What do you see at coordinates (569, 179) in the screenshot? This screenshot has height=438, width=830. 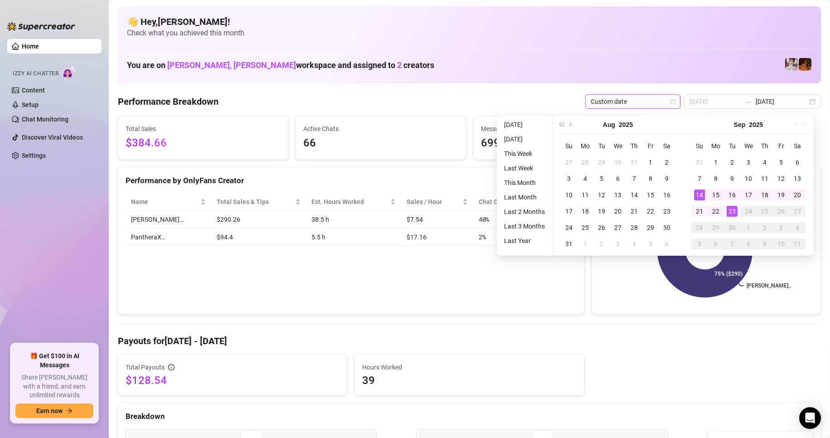 I see `td: 2025-08-03` at bounding box center [569, 179].